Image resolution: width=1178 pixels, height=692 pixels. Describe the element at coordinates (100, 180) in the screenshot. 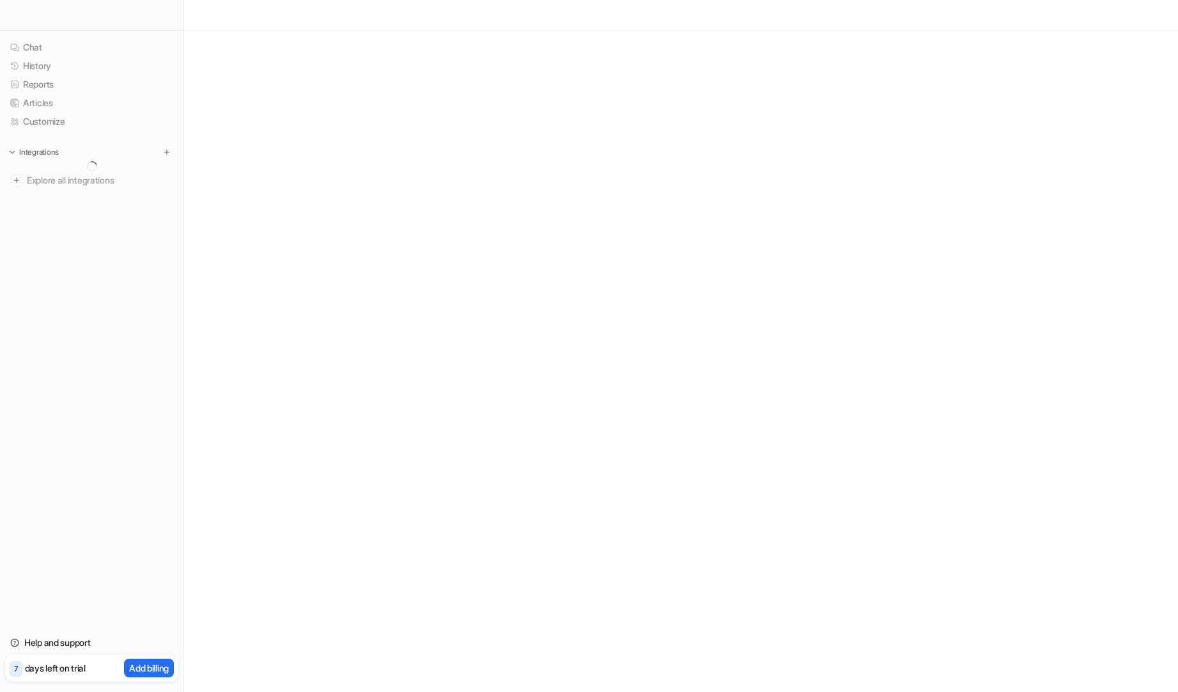

I see `span: Explore all integrations` at that location.